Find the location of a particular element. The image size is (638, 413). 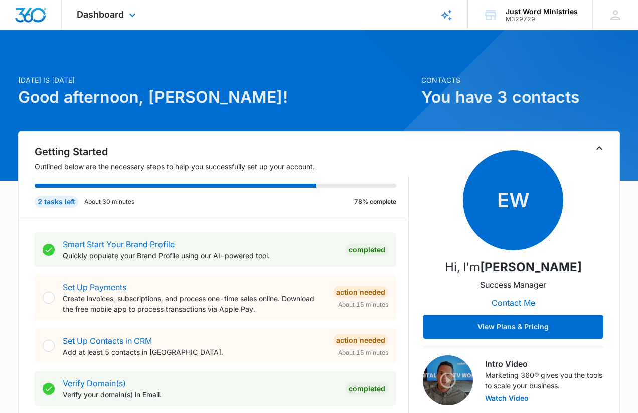

span: Dashboard is located at coordinates (100, 14).